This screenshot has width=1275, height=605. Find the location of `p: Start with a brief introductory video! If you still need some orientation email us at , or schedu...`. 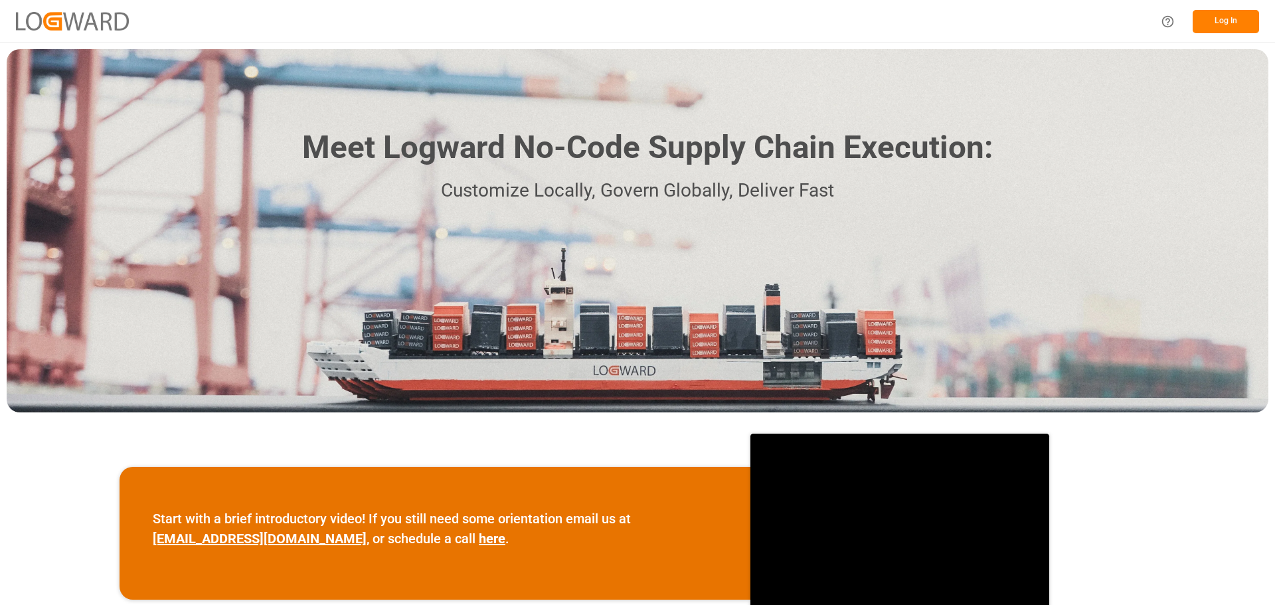

p: Start with a brief introductory video! If you still need some orientation email us at , or schedu... is located at coordinates (435, 529).